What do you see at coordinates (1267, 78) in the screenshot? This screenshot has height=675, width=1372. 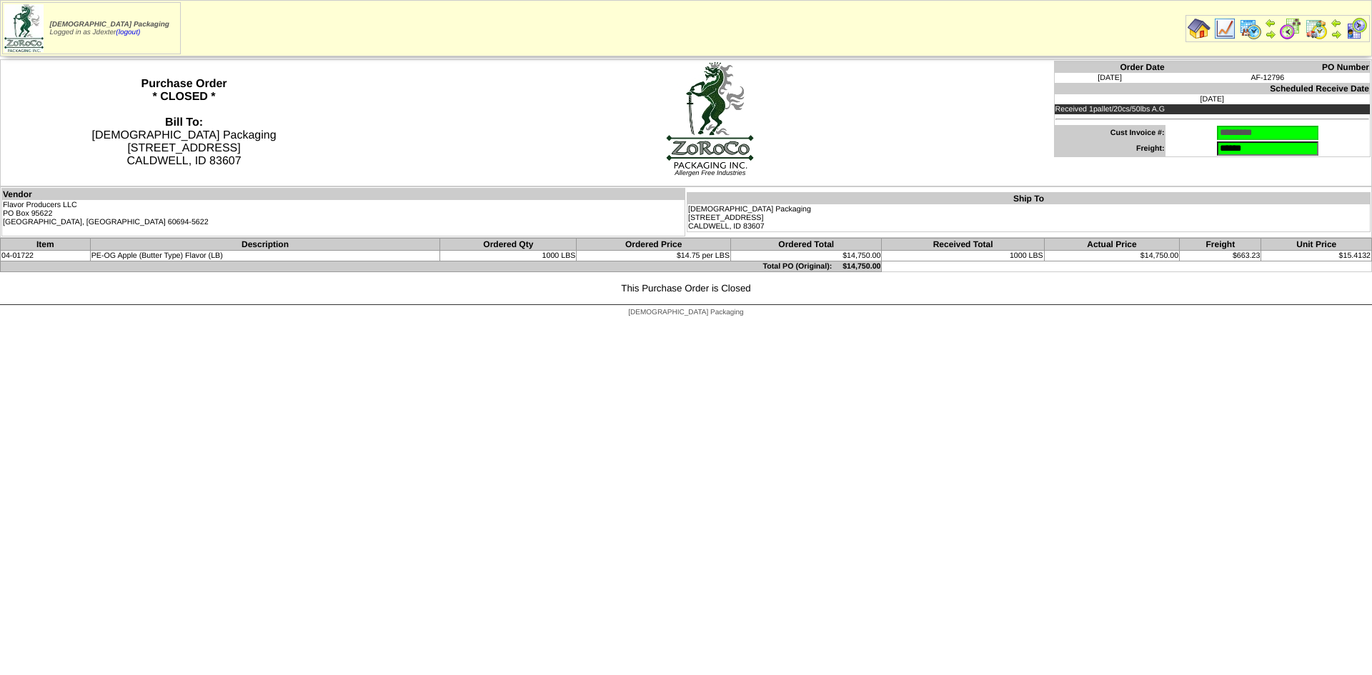 I see `td: AF-12796` at bounding box center [1267, 78].